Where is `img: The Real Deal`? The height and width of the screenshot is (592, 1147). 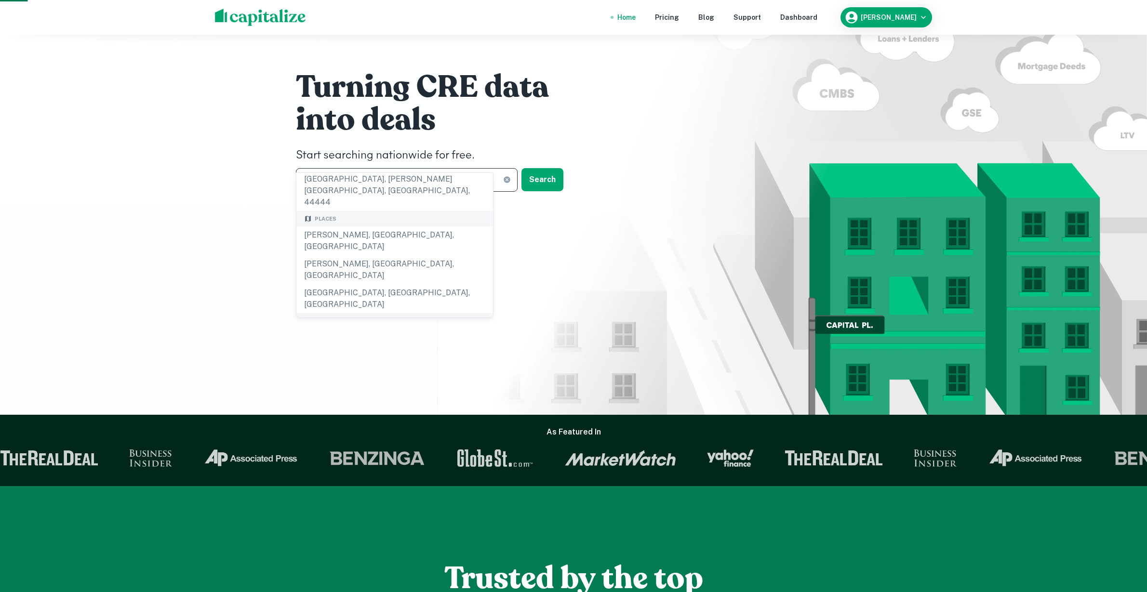 img: The Real Deal is located at coordinates (834, 458).